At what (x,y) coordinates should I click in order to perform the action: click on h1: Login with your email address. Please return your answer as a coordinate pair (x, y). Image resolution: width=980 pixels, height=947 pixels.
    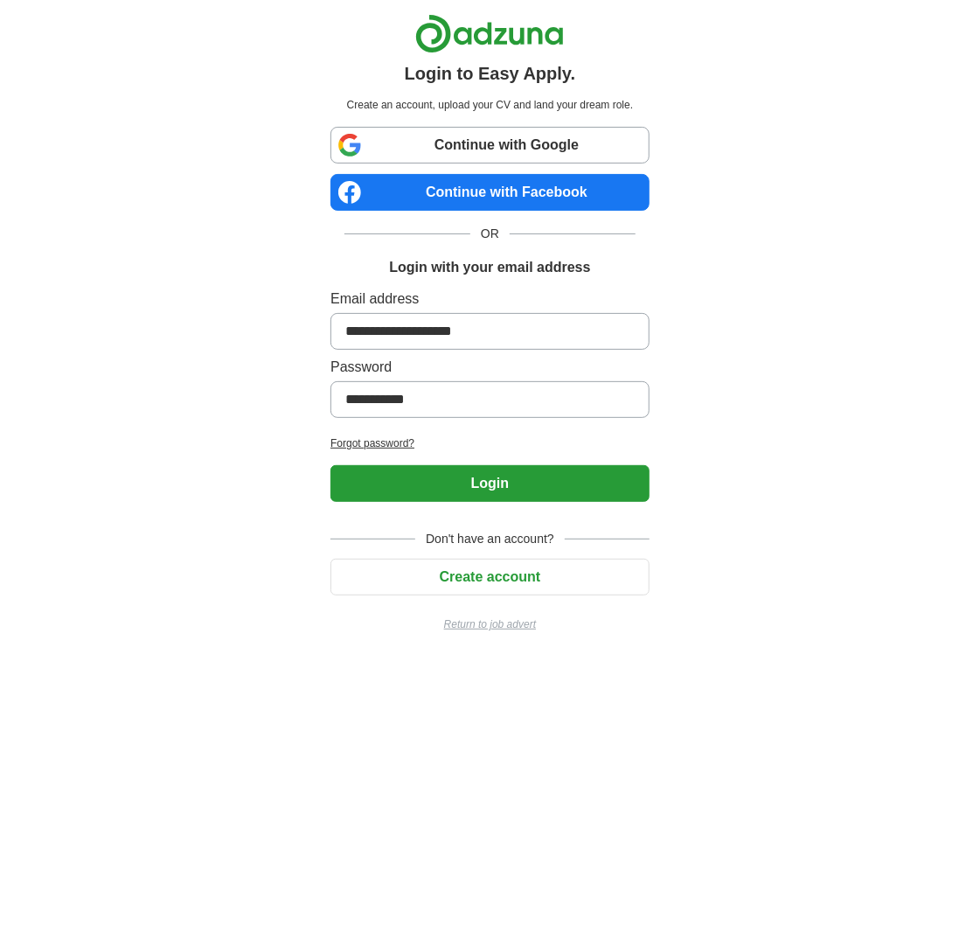
    Looking at the image, I should click on (490, 268).